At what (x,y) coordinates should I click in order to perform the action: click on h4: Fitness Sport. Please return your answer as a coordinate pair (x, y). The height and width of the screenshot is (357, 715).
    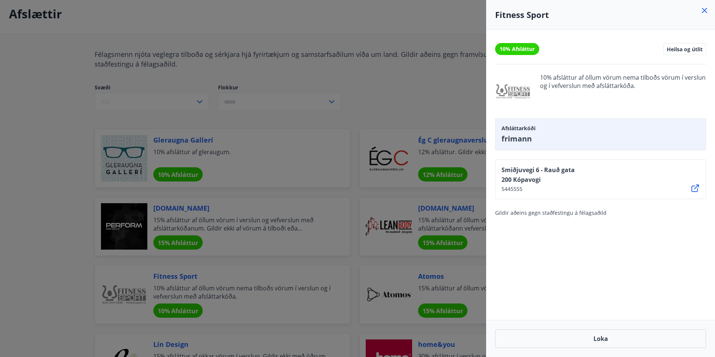
    Looking at the image, I should click on (601, 15).